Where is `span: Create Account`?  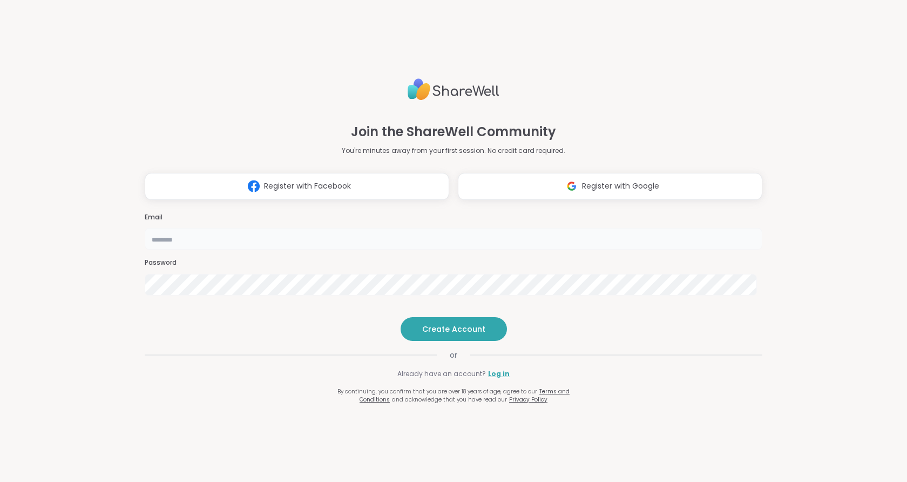 span: Create Account is located at coordinates (453, 329).